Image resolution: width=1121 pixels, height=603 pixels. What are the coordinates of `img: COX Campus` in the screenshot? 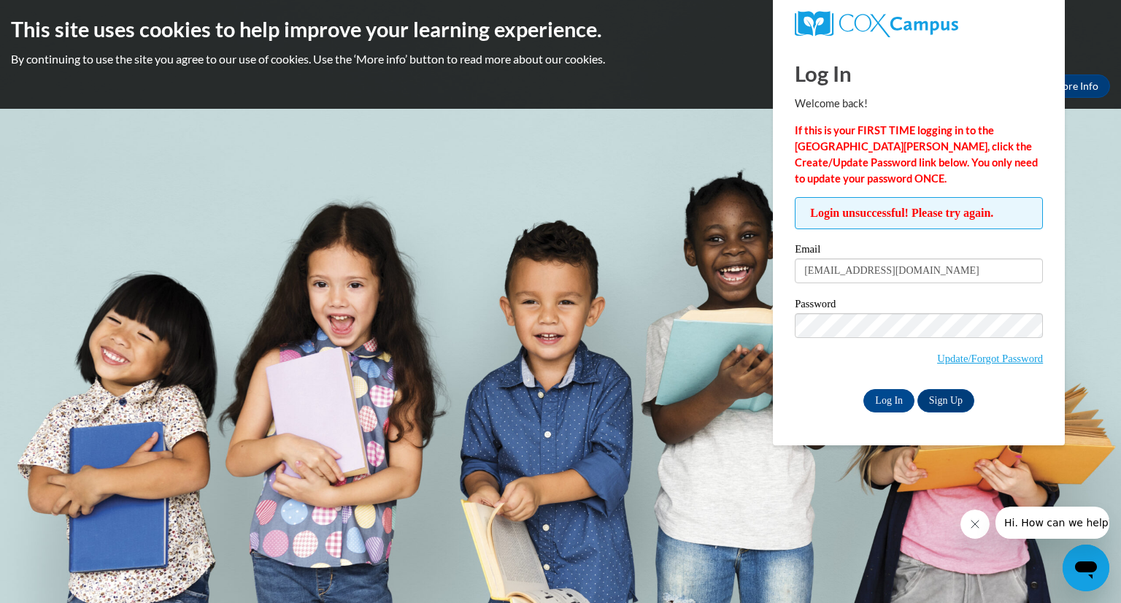 It's located at (877, 24).